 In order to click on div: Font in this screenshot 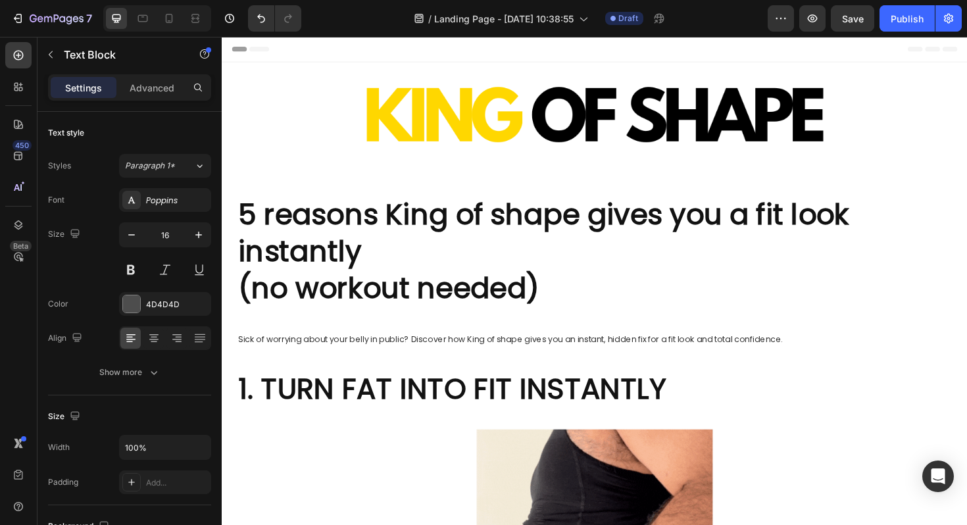, I will do `click(56, 200)`.